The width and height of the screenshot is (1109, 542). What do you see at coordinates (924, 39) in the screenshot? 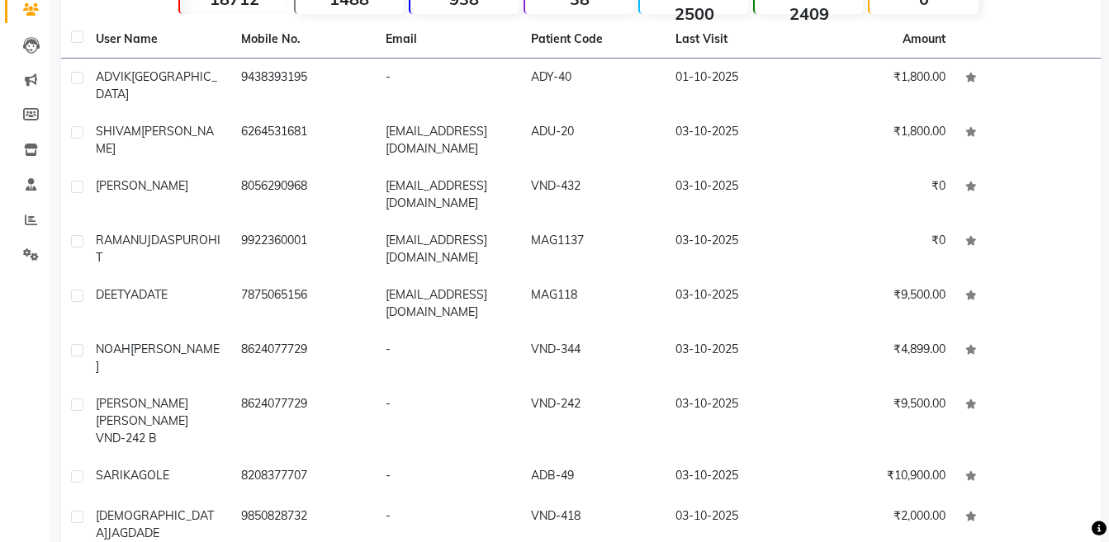
I see `th: Amount` at bounding box center [924, 39].